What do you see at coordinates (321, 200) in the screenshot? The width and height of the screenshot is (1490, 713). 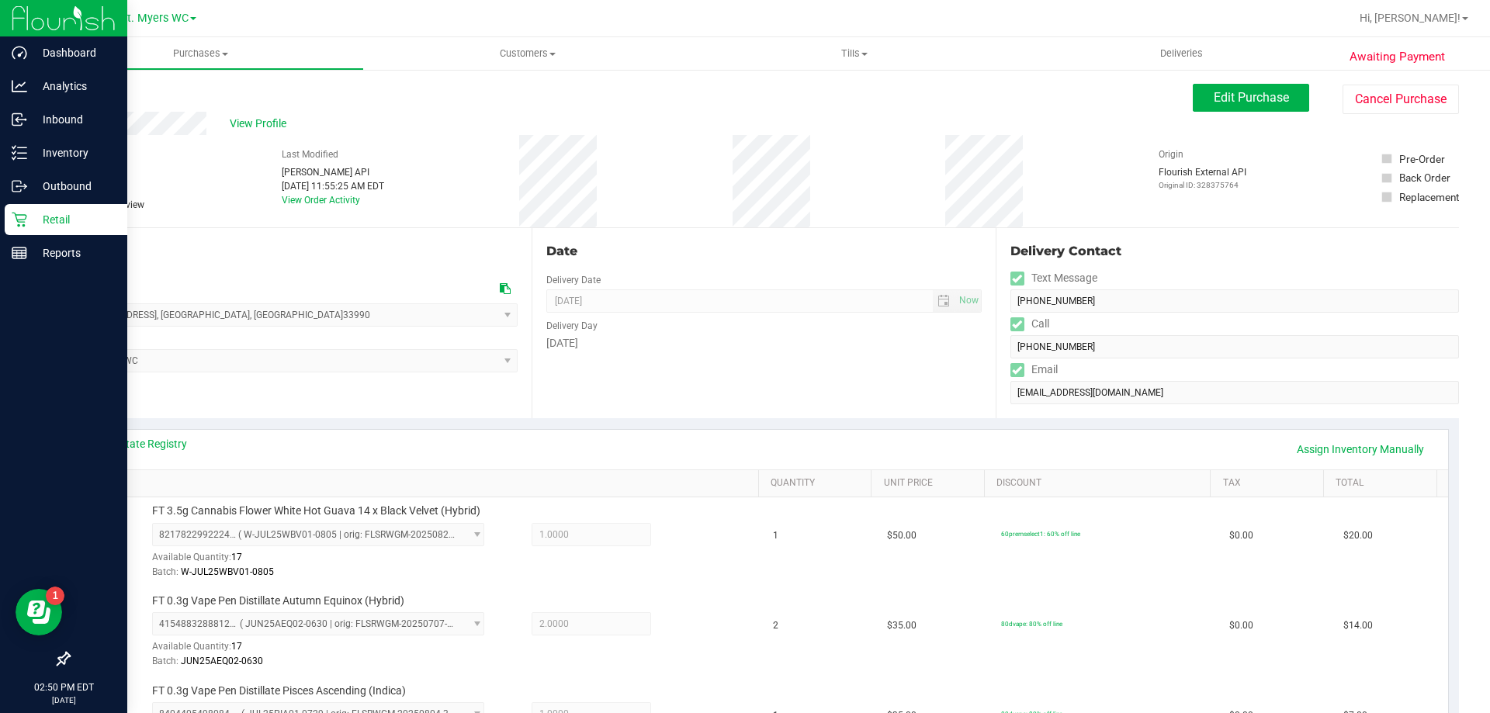 I see `a: View Order Activity` at bounding box center [321, 200].